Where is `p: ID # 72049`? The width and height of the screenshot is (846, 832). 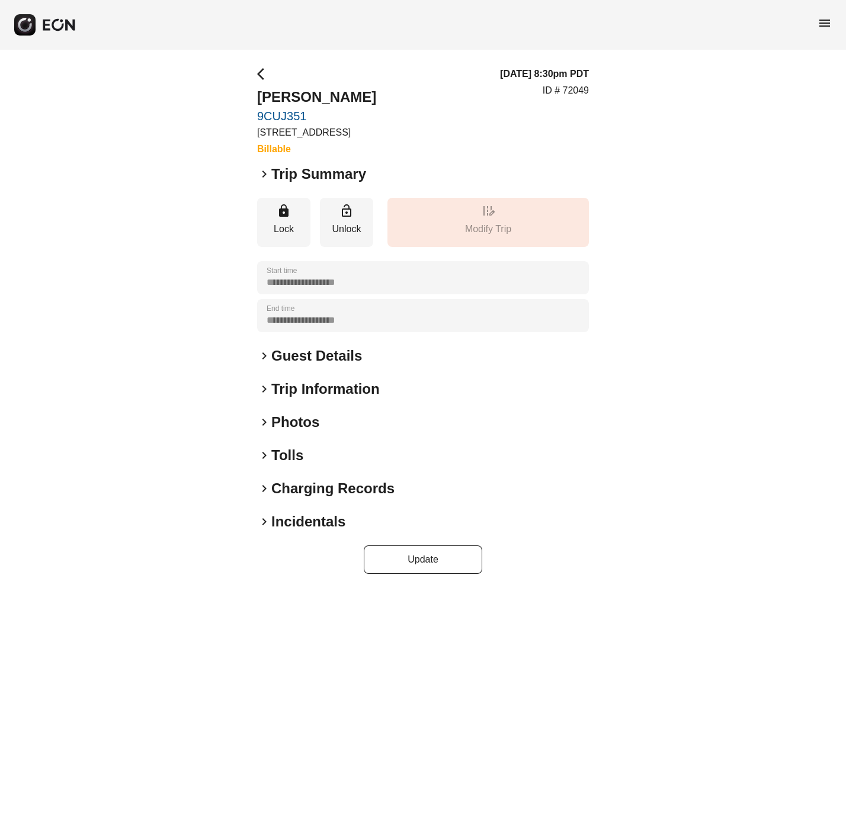
p: ID # 72049 is located at coordinates (566, 91).